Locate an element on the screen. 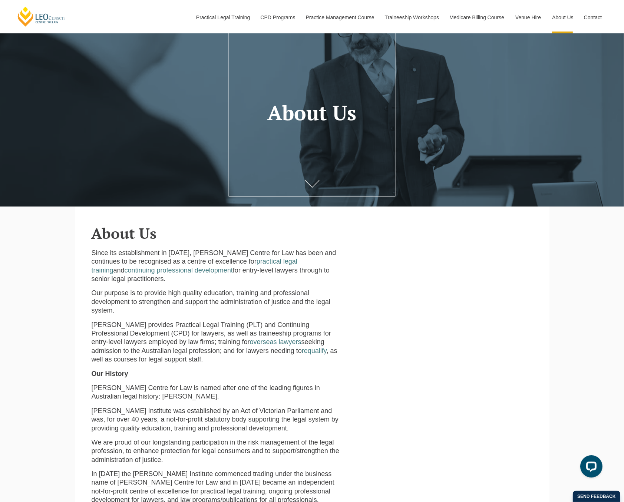 The width and height of the screenshot is (624, 502). a: continuing professional development is located at coordinates (179, 270).